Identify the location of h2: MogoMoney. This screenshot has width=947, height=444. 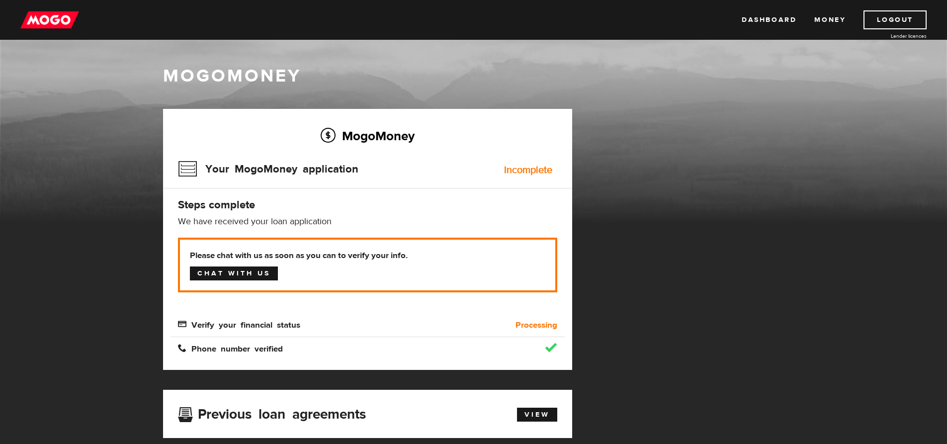
(367, 136).